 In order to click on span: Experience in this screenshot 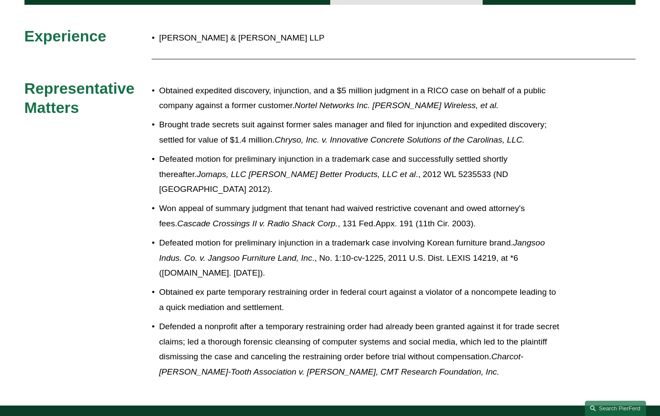, I will do `click(65, 36)`.